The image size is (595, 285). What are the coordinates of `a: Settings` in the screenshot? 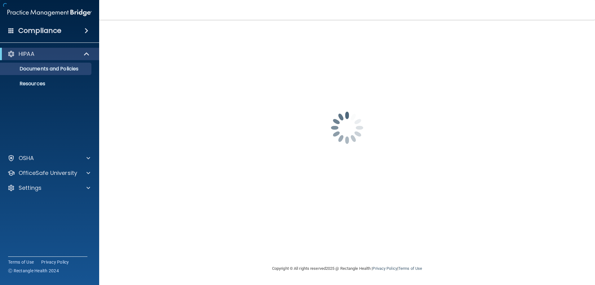 It's located at (49, 188).